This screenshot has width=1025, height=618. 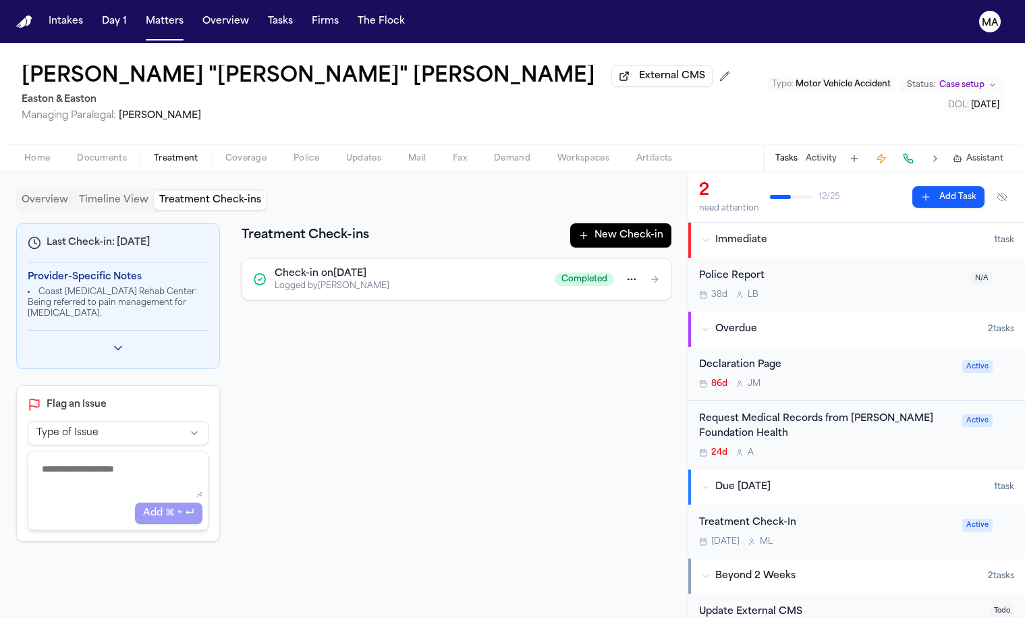 I want to click on span: External CMS, so click(x=672, y=76).